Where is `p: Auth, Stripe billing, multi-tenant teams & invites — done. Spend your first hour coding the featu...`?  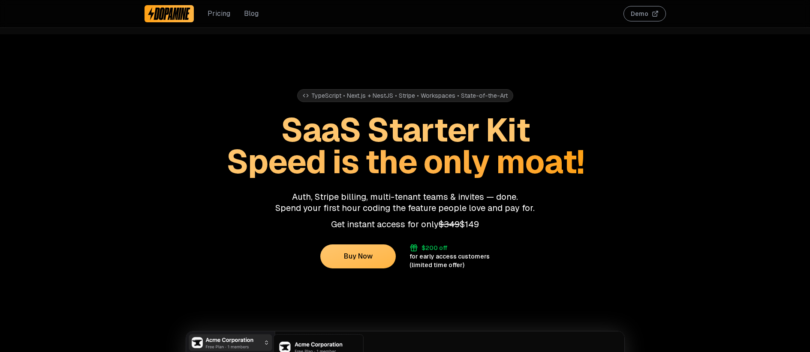 p: Auth, Stripe billing, multi-tenant teams & invites — done. Spend your first hour coding the featu... is located at coordinates (405, 202).